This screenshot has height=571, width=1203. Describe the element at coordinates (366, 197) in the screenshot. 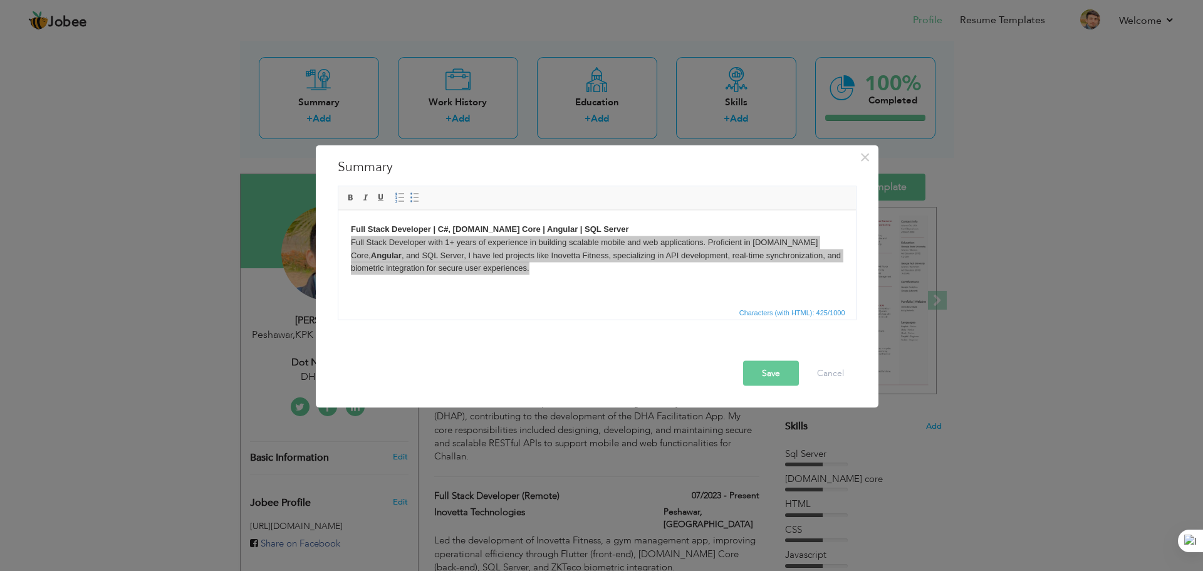

I see `a: Italic` at that location.